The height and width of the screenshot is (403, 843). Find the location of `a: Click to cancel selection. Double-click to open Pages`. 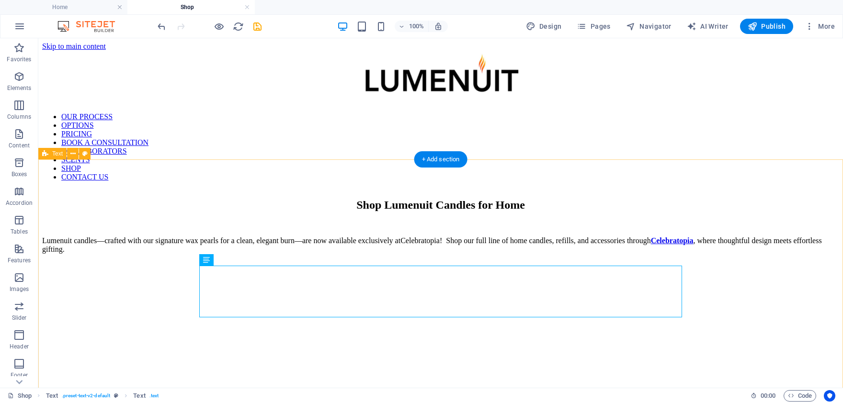

a: Click to cancel selection. Double-click to open Pages is located at coordinates (20, 396).